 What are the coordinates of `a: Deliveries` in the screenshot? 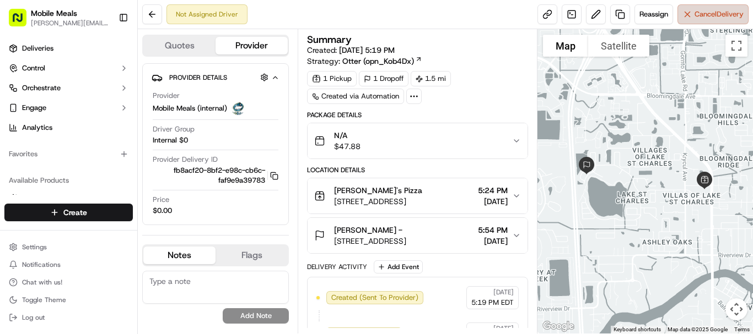 It's located at (68, 48).